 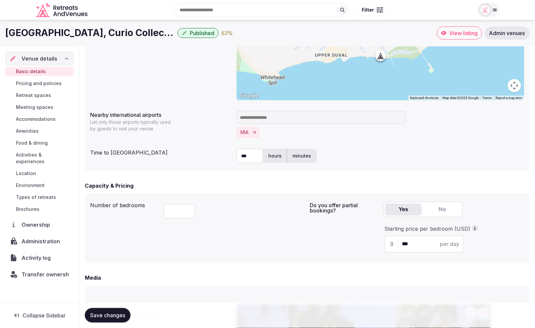 I want to click on img: Google, so click(x=249, y=96).